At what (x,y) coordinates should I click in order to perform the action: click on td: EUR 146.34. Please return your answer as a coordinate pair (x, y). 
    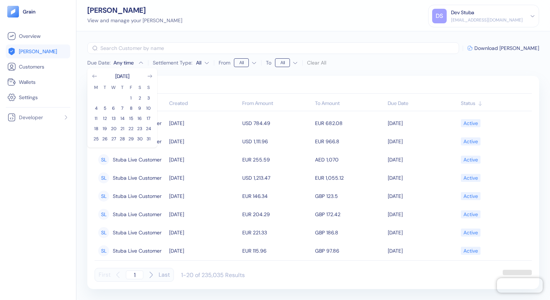
    Looking at the image, I should click on (277, 196).